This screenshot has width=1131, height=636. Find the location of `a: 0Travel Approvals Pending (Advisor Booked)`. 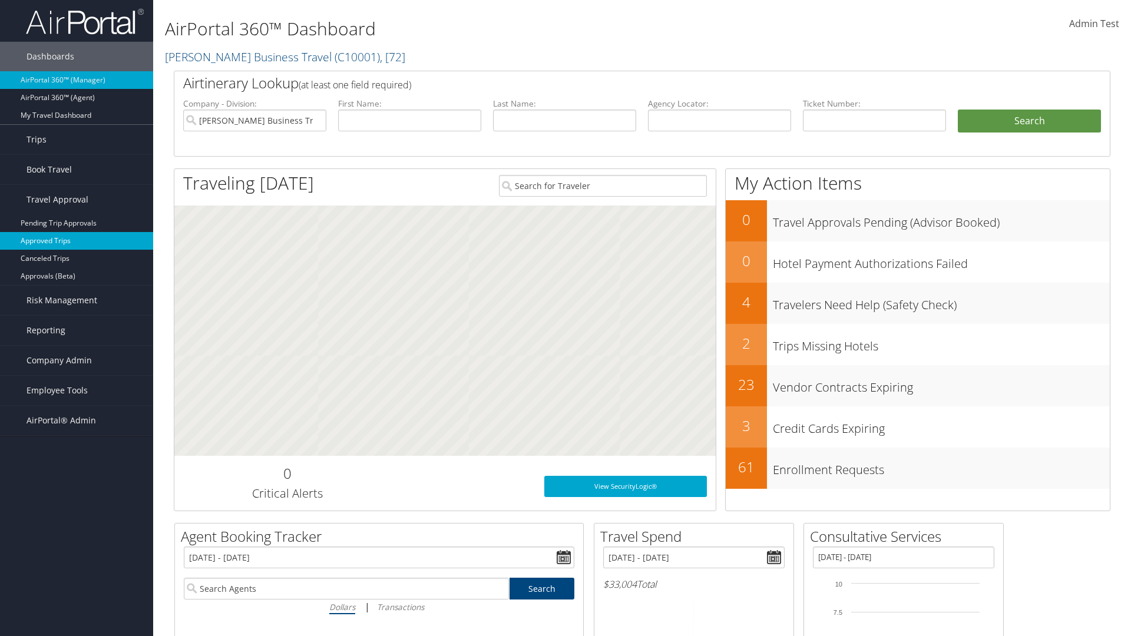

a: 0Travel Approvals Pending (Advisor Booked) is located at coordinates (918, 221).